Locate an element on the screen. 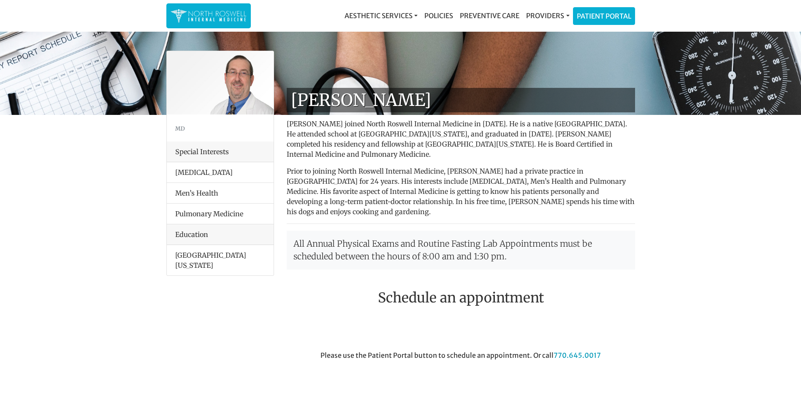  a: Aesthetic Services is located at coordinates (381, 16).